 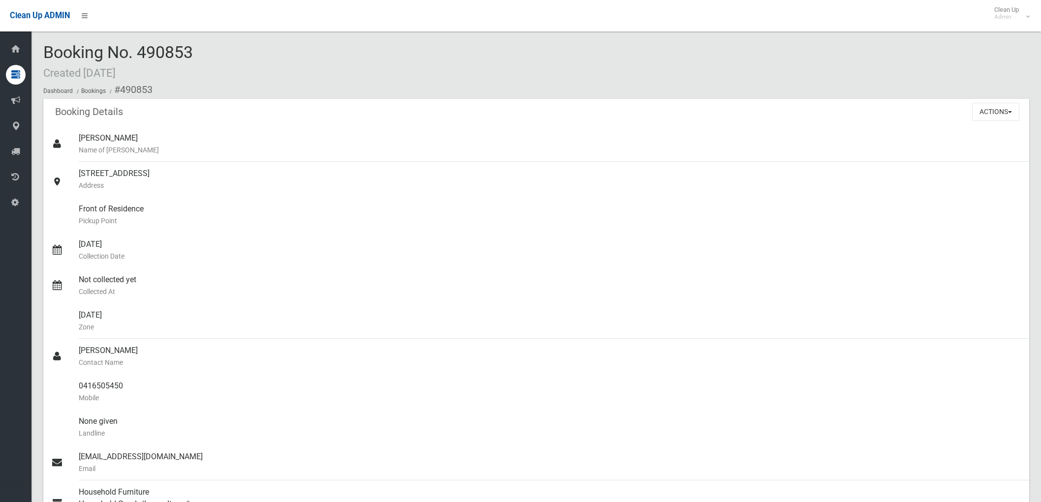 What do you see at coordinates (550, 392) in the screenshot?
I see `div: 0416505450` at bounding box center [550, 392].